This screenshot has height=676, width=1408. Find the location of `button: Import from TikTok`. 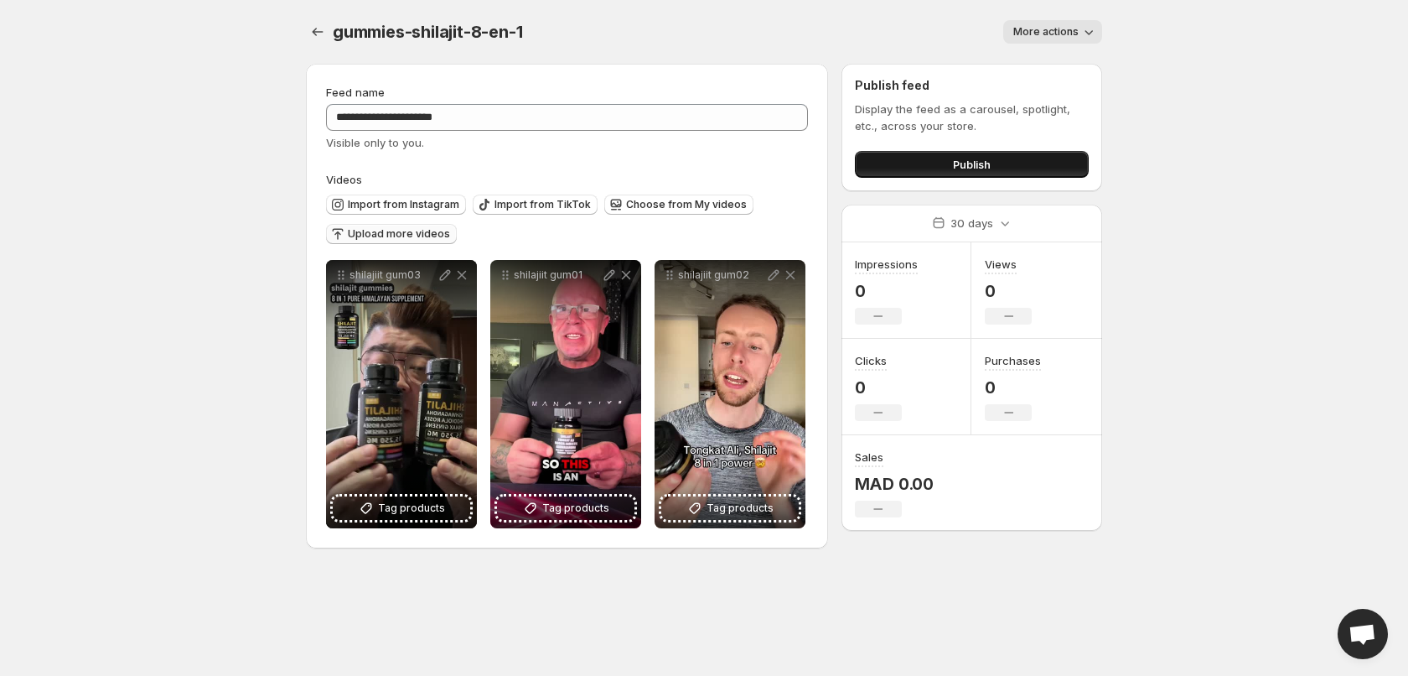

button: Import from TikTok is located at coordinates (535, 205).